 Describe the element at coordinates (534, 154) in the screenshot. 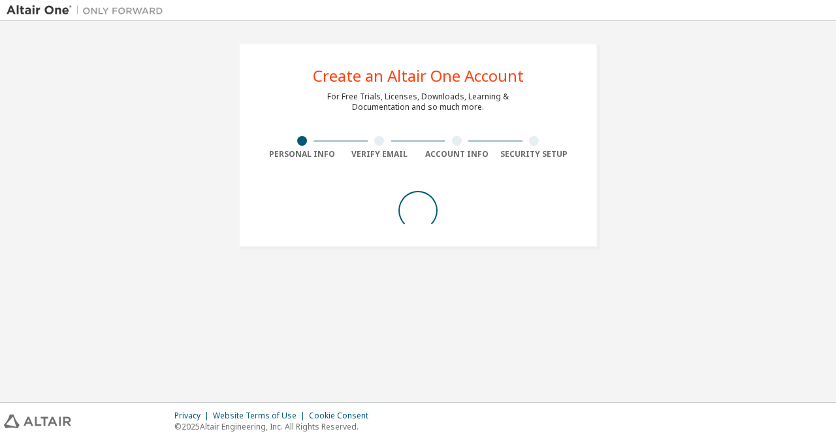

I see `div: Security Setup` at that location.